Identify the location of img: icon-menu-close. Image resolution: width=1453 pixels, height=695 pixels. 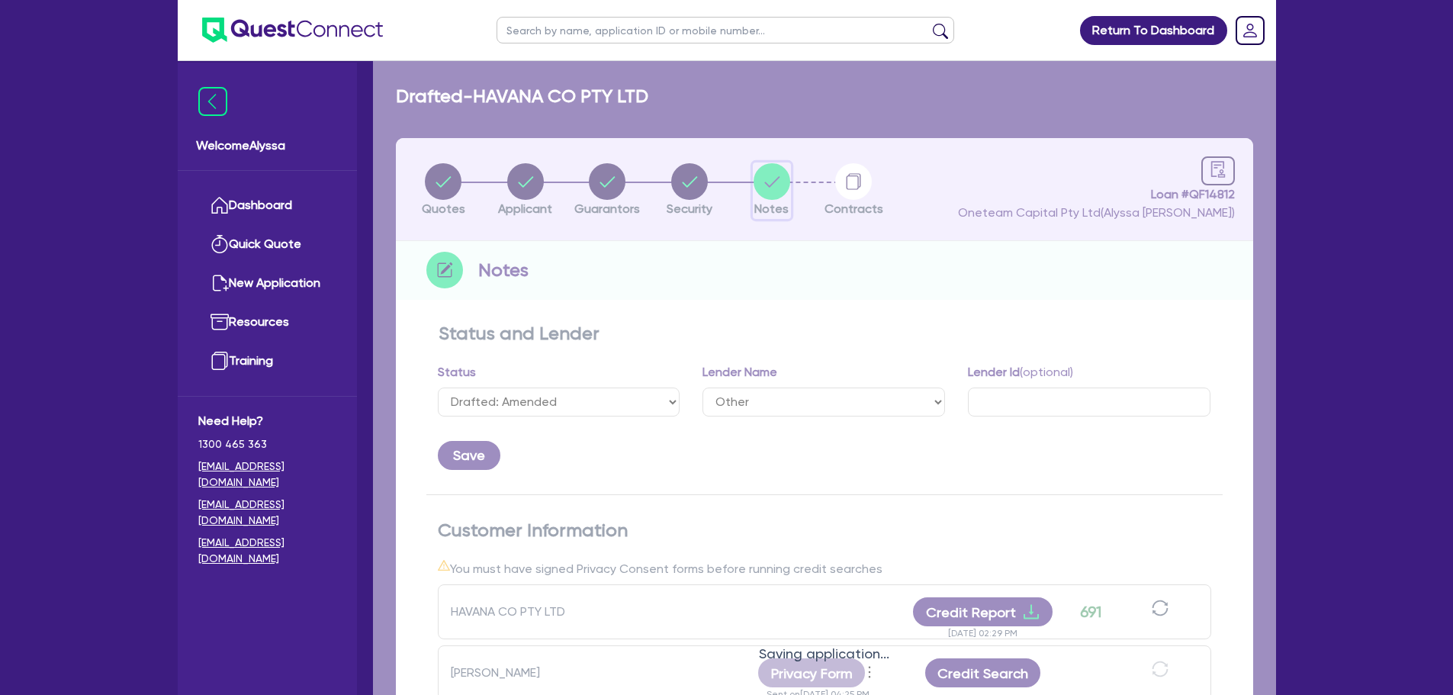
(213, 101).